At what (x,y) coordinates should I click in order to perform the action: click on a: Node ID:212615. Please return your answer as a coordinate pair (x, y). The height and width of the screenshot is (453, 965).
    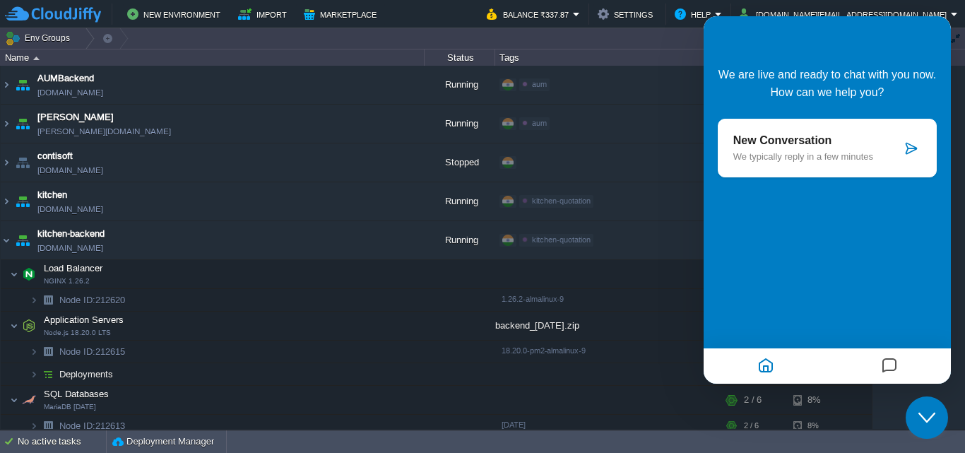
    Looking at the image, I should click on (93, 351).